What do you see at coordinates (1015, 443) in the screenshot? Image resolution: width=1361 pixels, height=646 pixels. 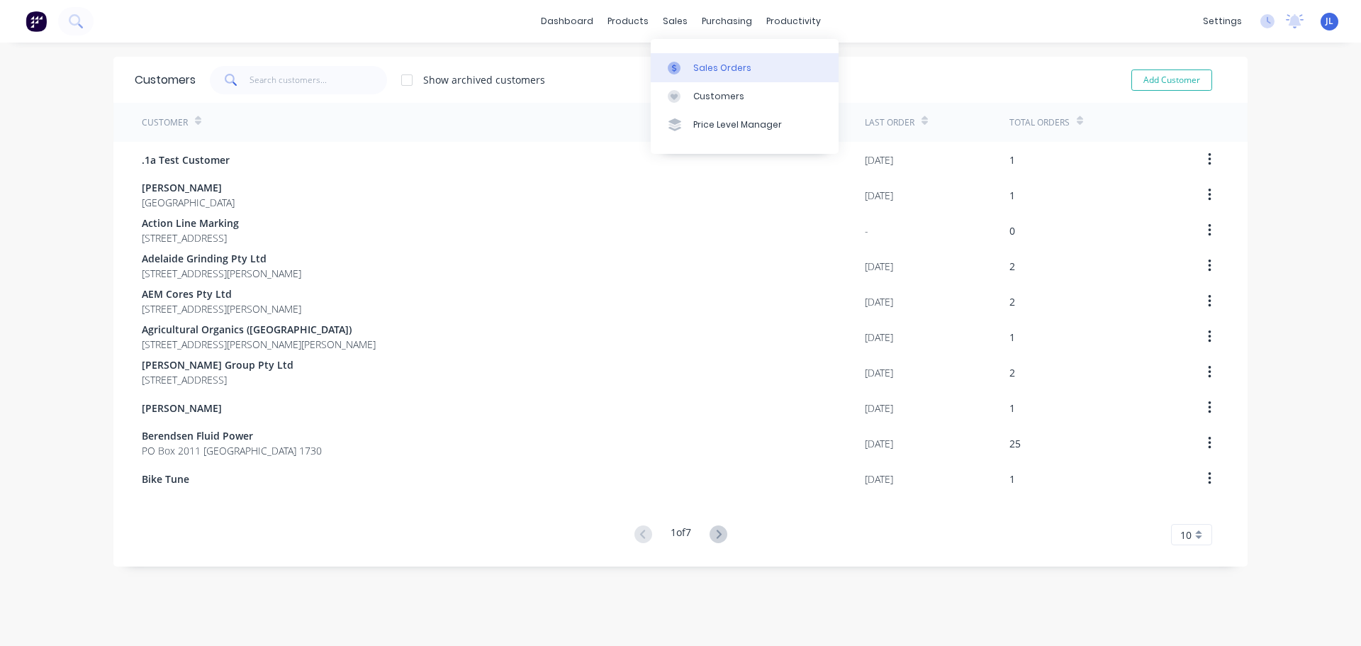 I see `div: 25` at bounding box center [1015, 443].